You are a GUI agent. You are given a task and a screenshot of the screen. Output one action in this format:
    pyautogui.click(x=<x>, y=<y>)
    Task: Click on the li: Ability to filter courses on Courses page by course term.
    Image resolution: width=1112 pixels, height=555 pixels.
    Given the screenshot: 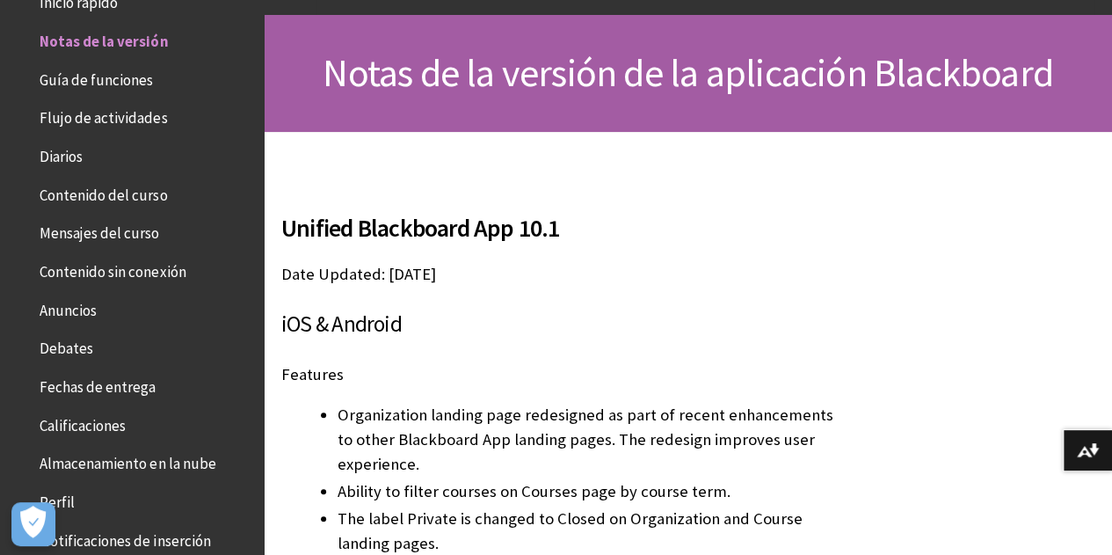 What is the action you would take?
    pyautogui.click(x=586, y=492)
    